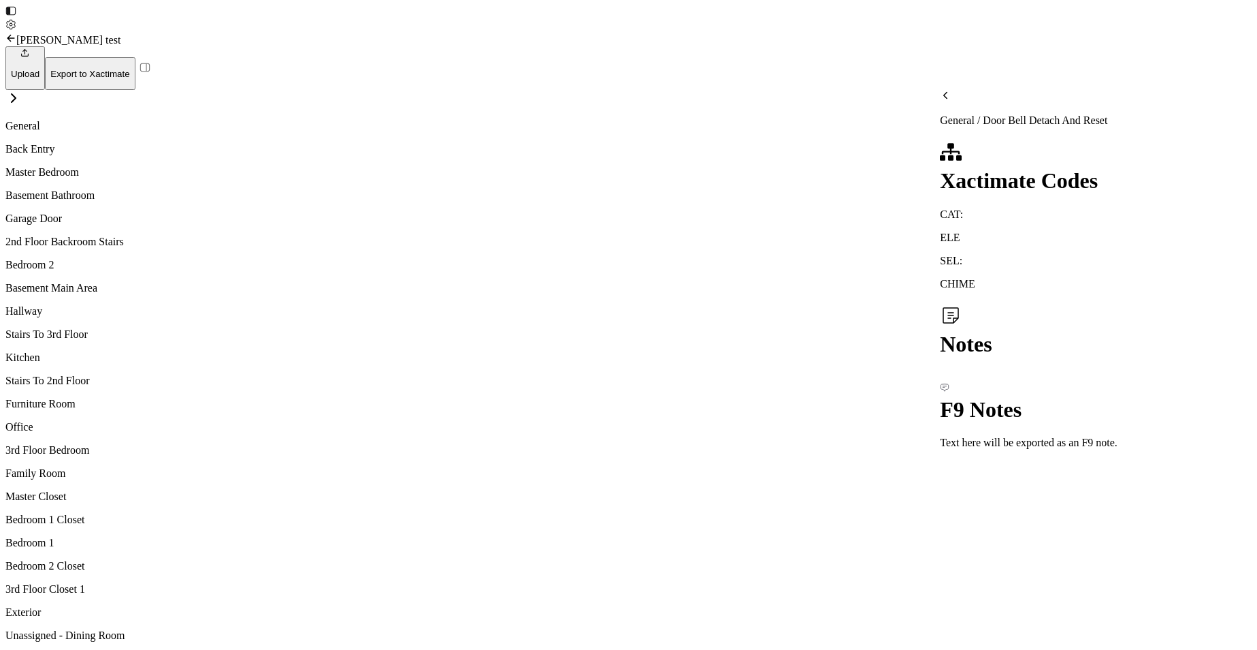 This screenshot has width=1257, height=650. Describe the element at coordinates (90, 74) in the screenshot. I see `button: Export to Xactimate` at that location.